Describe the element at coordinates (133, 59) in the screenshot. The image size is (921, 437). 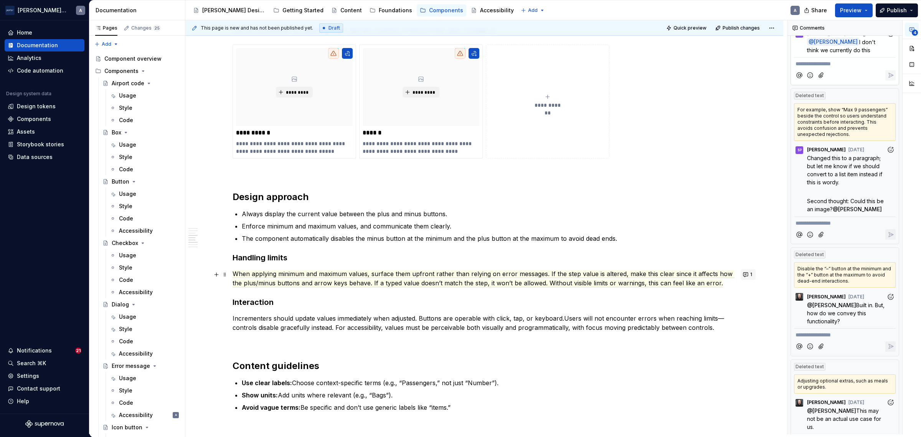
I see `div: Component overview` at that location.